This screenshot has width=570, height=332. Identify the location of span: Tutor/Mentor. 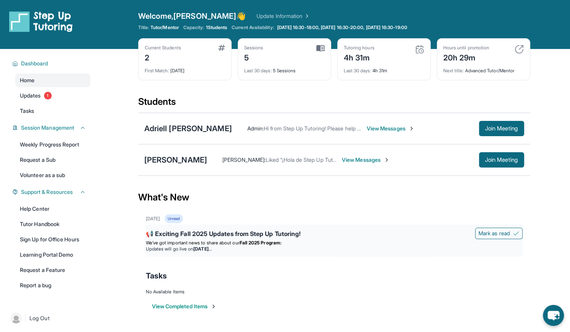
(165, 28).